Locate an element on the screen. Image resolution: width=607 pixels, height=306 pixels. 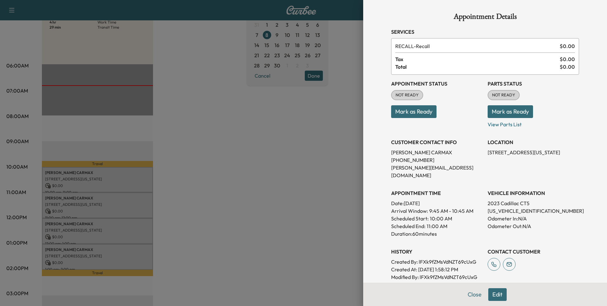
p: Created By : lFXk9fZMsVdNZT69cUxG is located at coordinates (437, 261).